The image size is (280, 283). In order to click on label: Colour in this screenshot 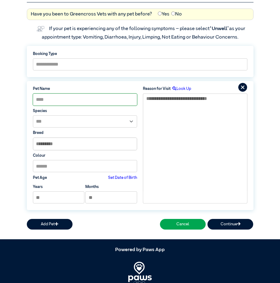, I will do `click(85, 156)`.